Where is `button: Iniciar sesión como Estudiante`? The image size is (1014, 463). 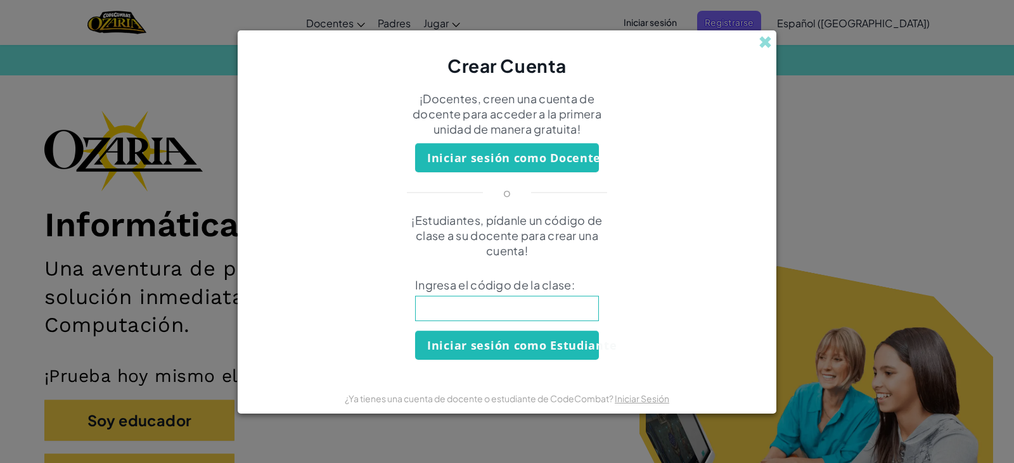 button: Iniciar sesión como Estudiante is located at coordinates (507, 345).